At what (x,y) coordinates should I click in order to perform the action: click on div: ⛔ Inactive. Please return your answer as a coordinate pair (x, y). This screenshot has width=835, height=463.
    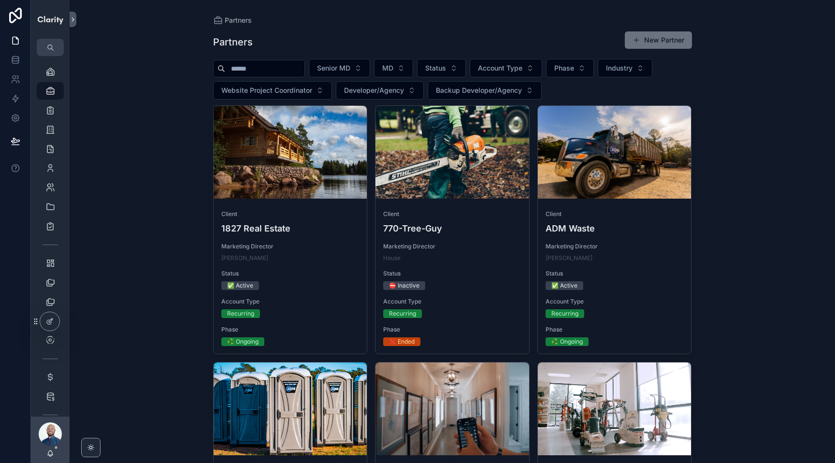
    Looking at the image, I should click on (404, 286).